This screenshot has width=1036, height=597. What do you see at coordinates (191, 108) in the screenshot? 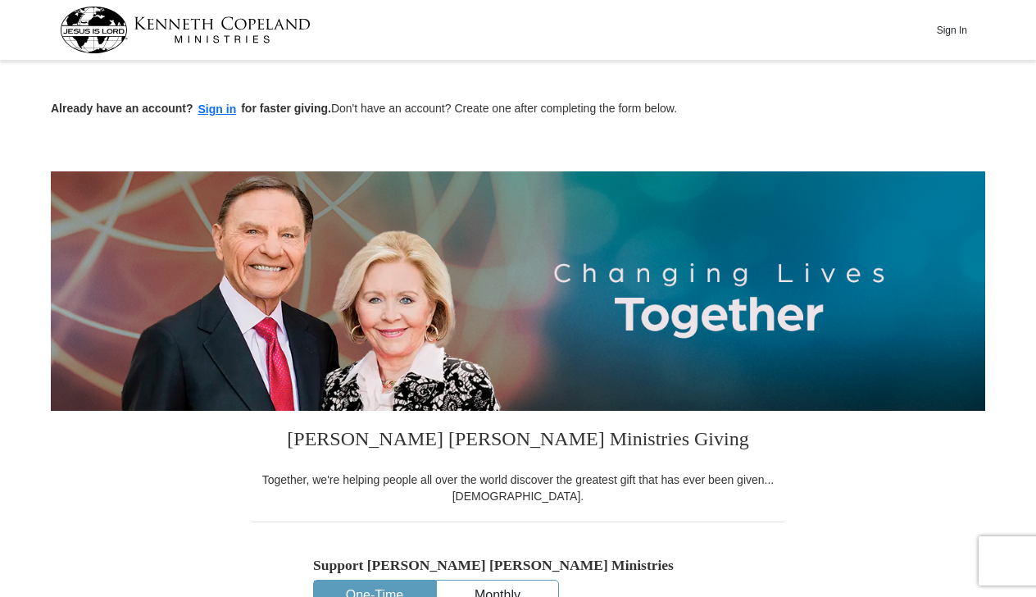
I see `strong: Already have an account? for faster giving.` at bounding box center [191, 108].